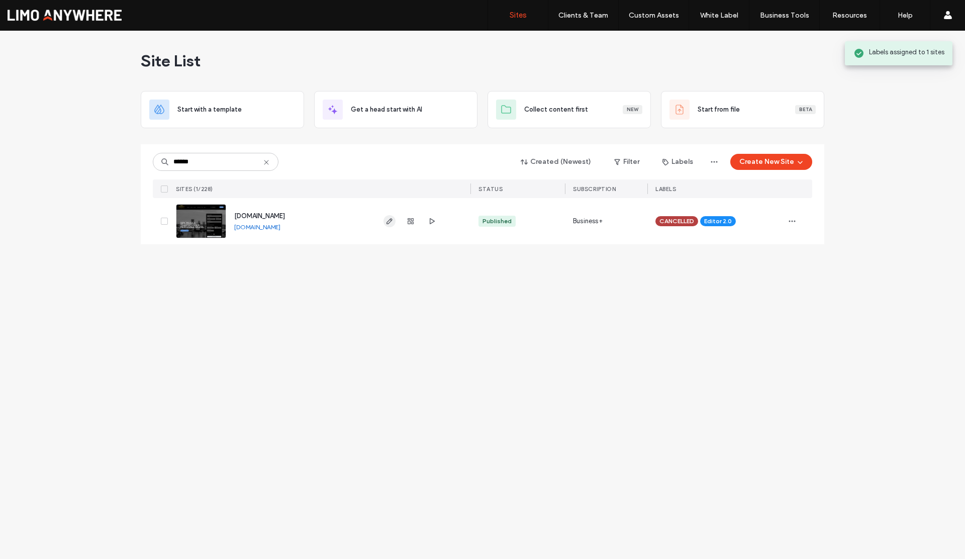  I want to click on span: Labels assigned to 1 sites, so click(907, 52).